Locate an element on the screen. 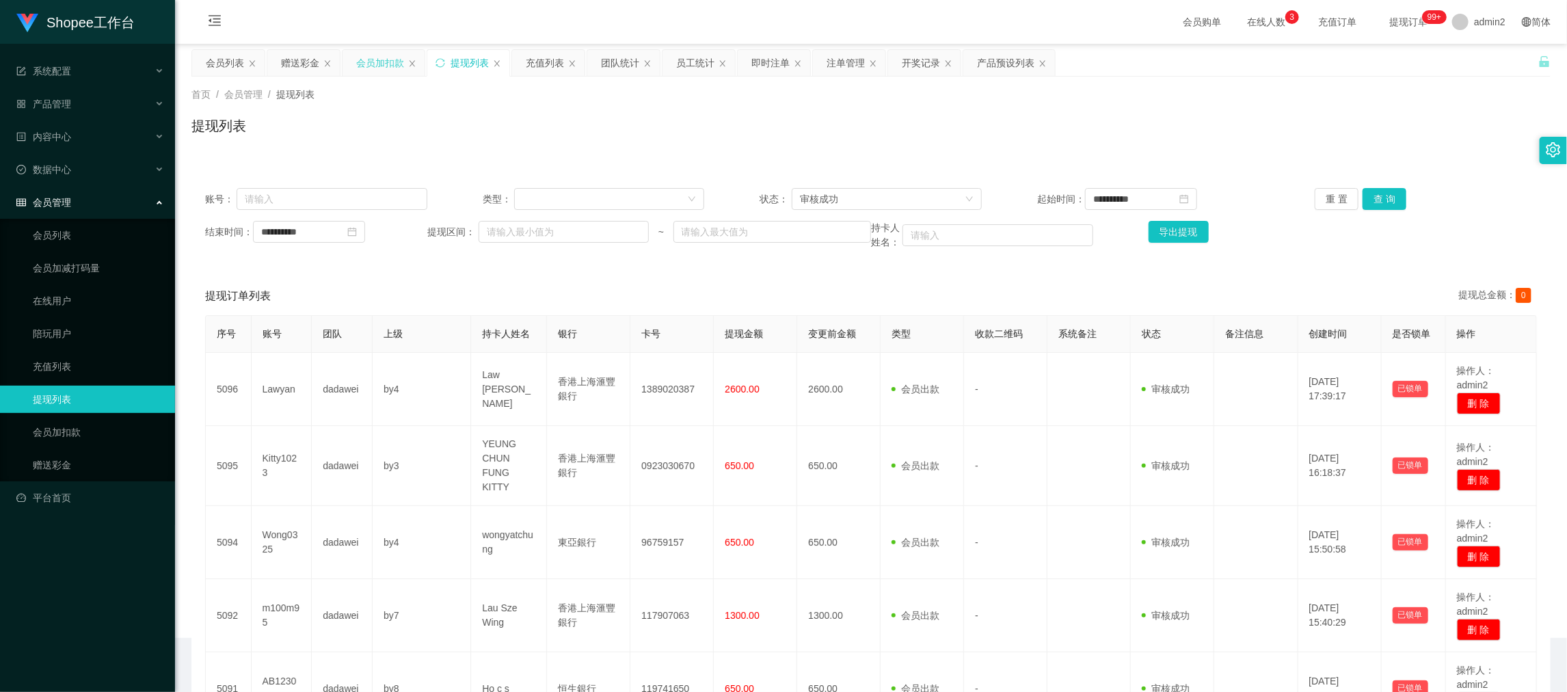 The image size is (1567, 692). td: 5095 is located at coordinates (228, 466).